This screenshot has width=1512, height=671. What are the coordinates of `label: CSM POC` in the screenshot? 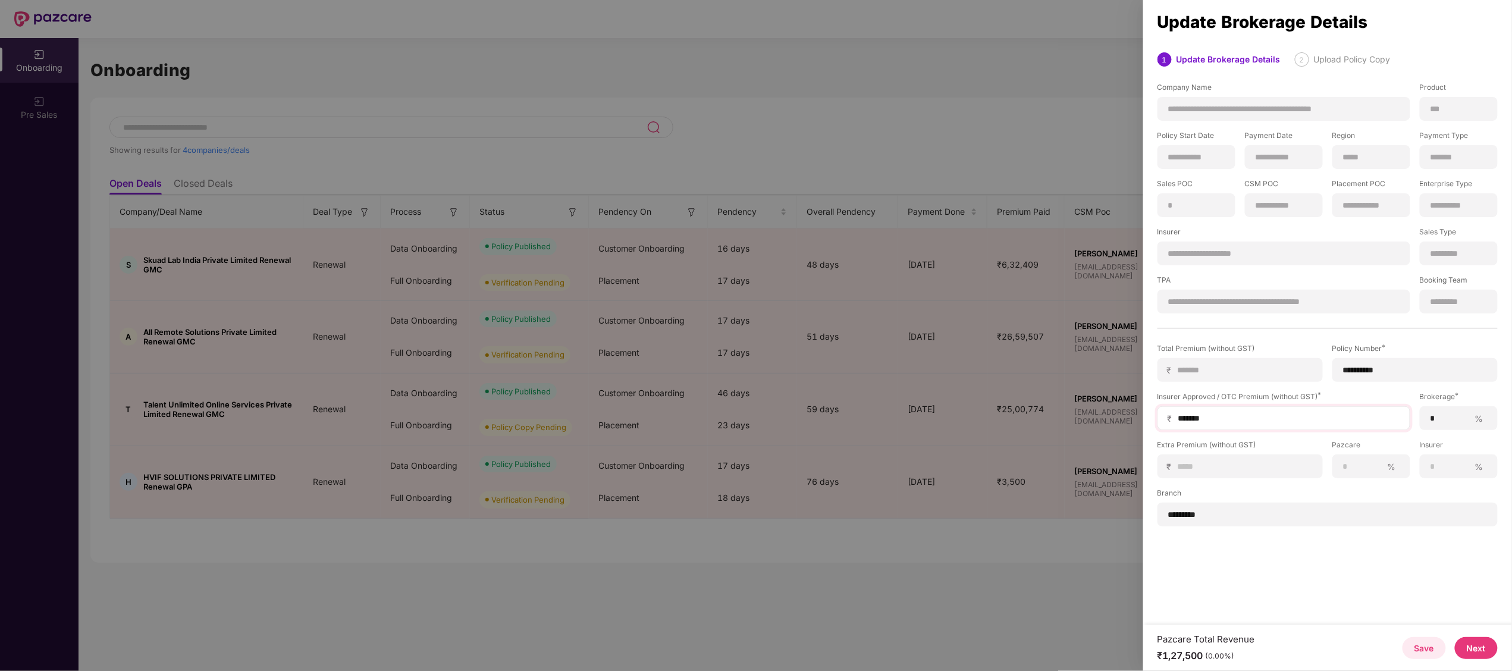 It's located at (1283, 186).